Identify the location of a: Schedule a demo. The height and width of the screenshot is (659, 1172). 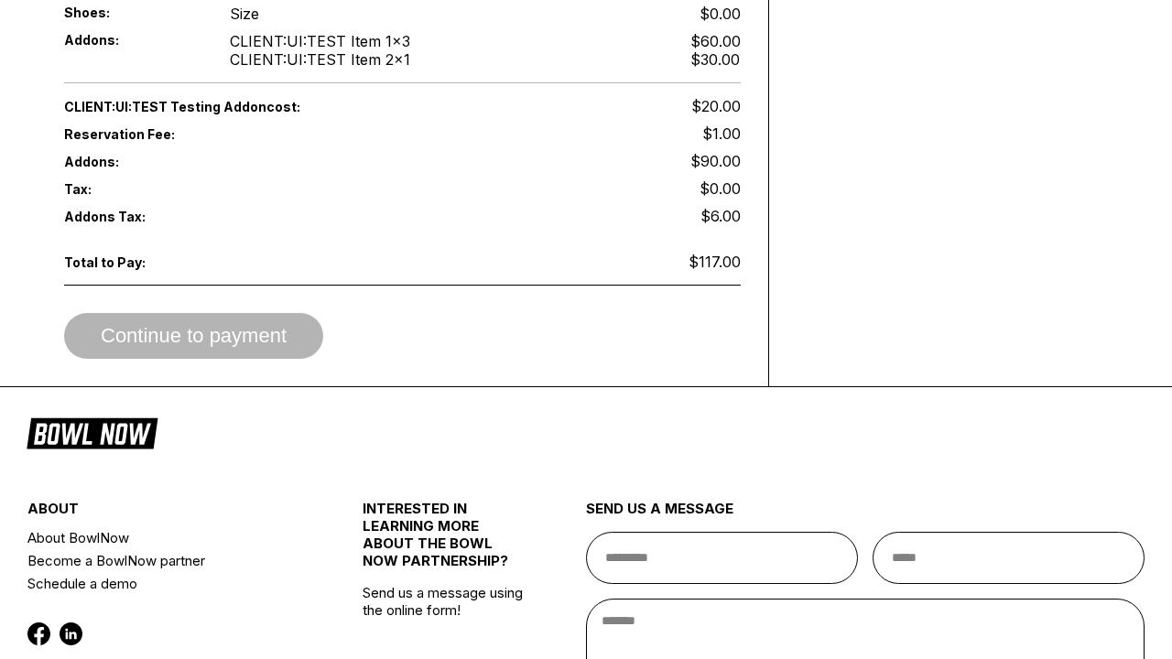
(167, 583).